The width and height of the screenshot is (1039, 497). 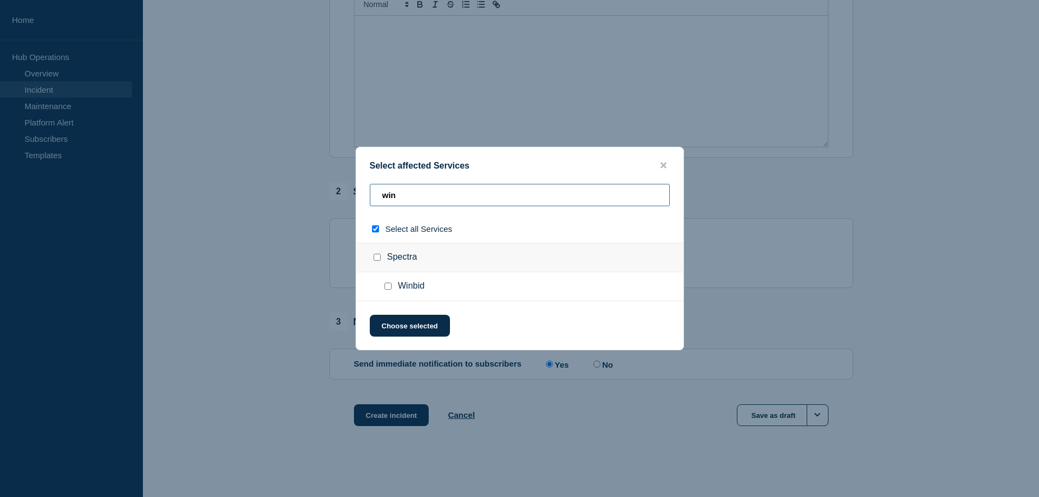 I want to click on input: Winbid checkbox, so click(x=388, y=286).